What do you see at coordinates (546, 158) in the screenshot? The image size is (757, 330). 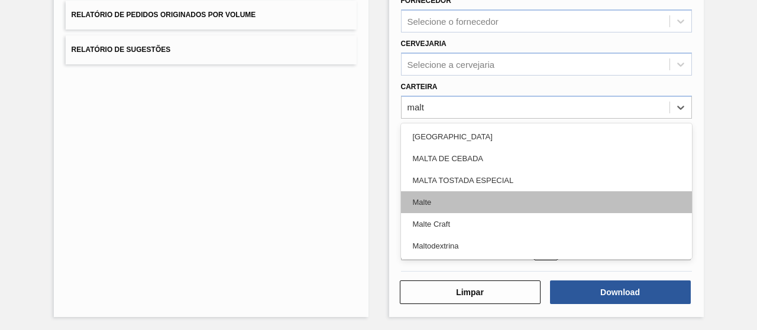 I see `div: MALTA DE CEBADA` at bounding box center [546, 158].